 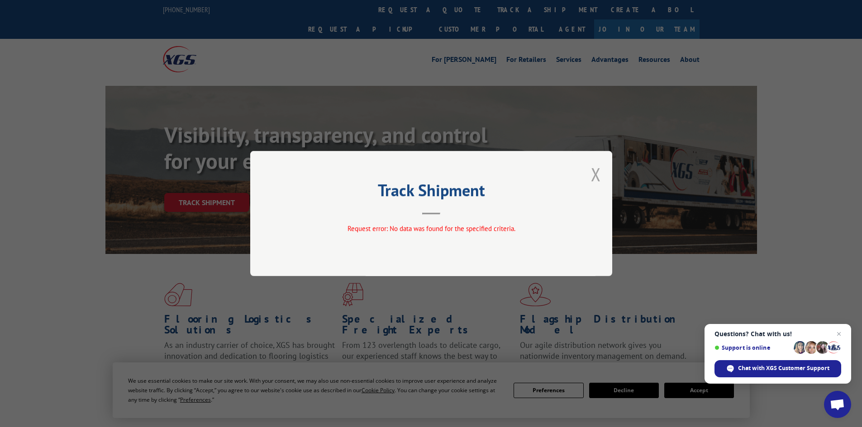 What do you see at coordinates (752, 348) in the screenshot?
I see `span: Support is online` at bounding box center [752, 348].